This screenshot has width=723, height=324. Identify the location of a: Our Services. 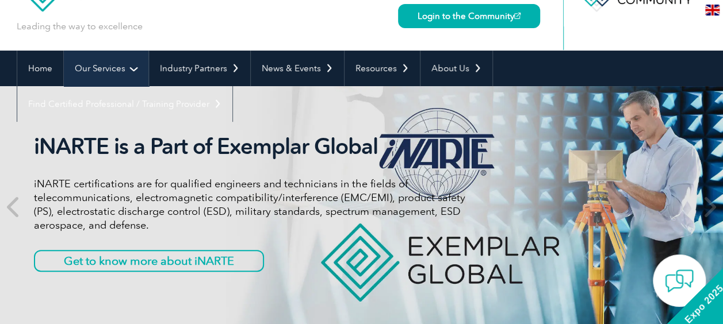
(106, 68).